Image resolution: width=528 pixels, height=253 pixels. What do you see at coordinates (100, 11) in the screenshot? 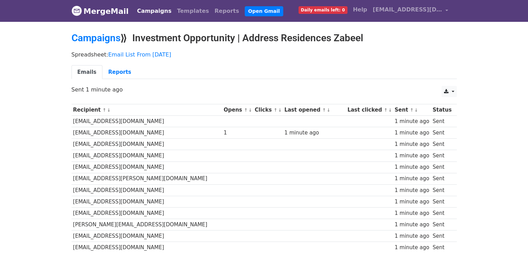
I see `a: MergeMail` at bounding box center [100, 11].